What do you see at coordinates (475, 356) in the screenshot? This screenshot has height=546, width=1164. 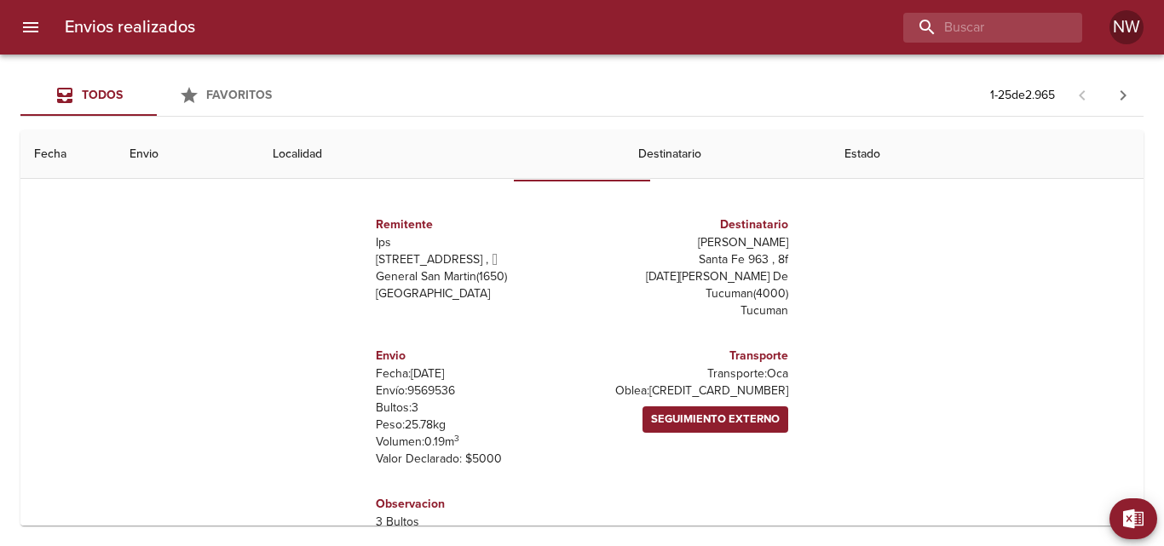 I see `h6: Envio` at bounding box center [475, 356].